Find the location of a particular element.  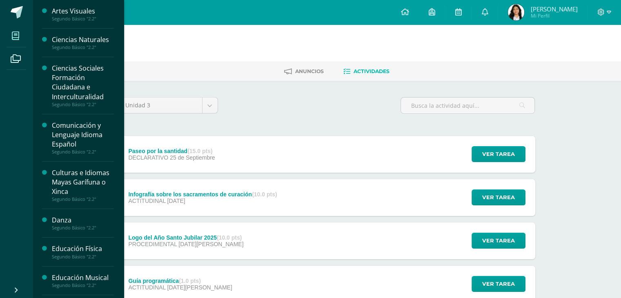

div: Guía programática is located at coordinates (180, 281).